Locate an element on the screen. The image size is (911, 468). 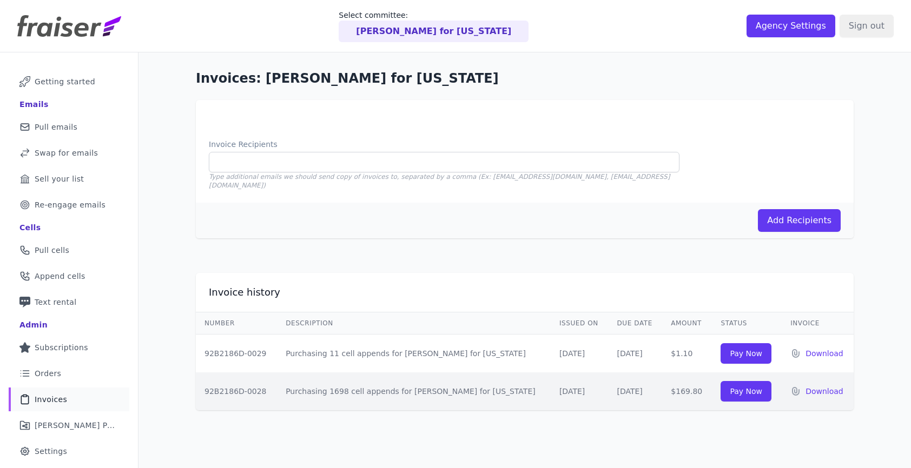
a: Subscriptions is located at coordinates (69, 348).